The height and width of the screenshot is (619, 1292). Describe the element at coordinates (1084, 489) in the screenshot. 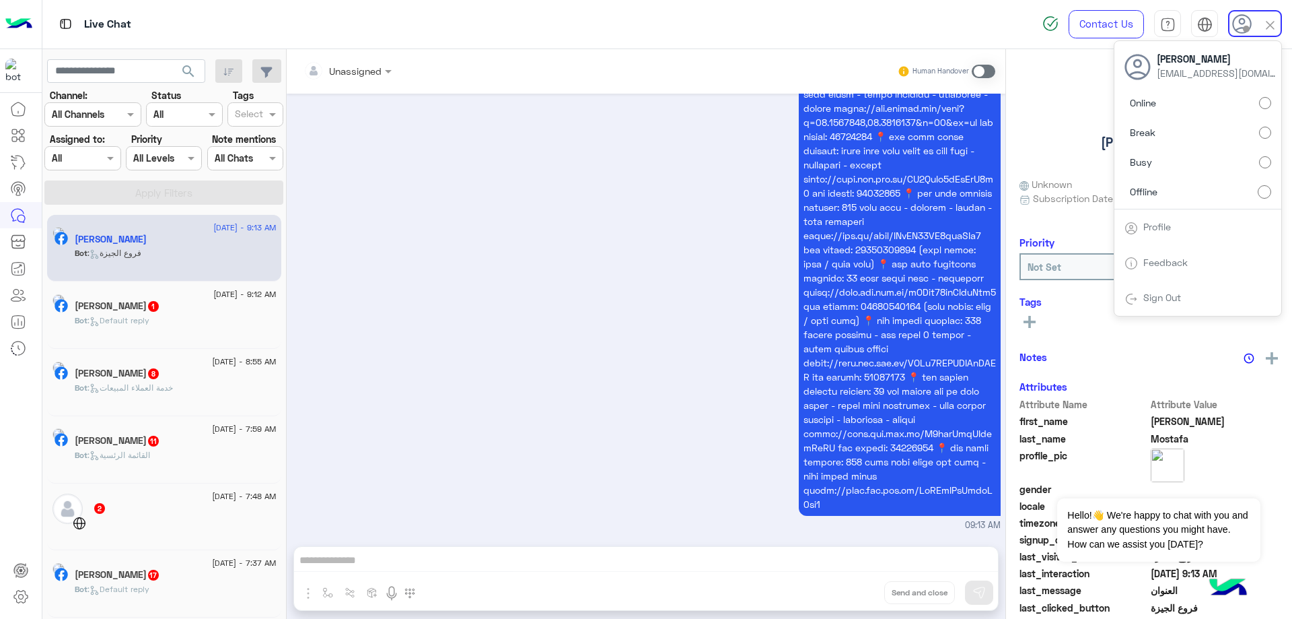

I see `span: gender` at that location.